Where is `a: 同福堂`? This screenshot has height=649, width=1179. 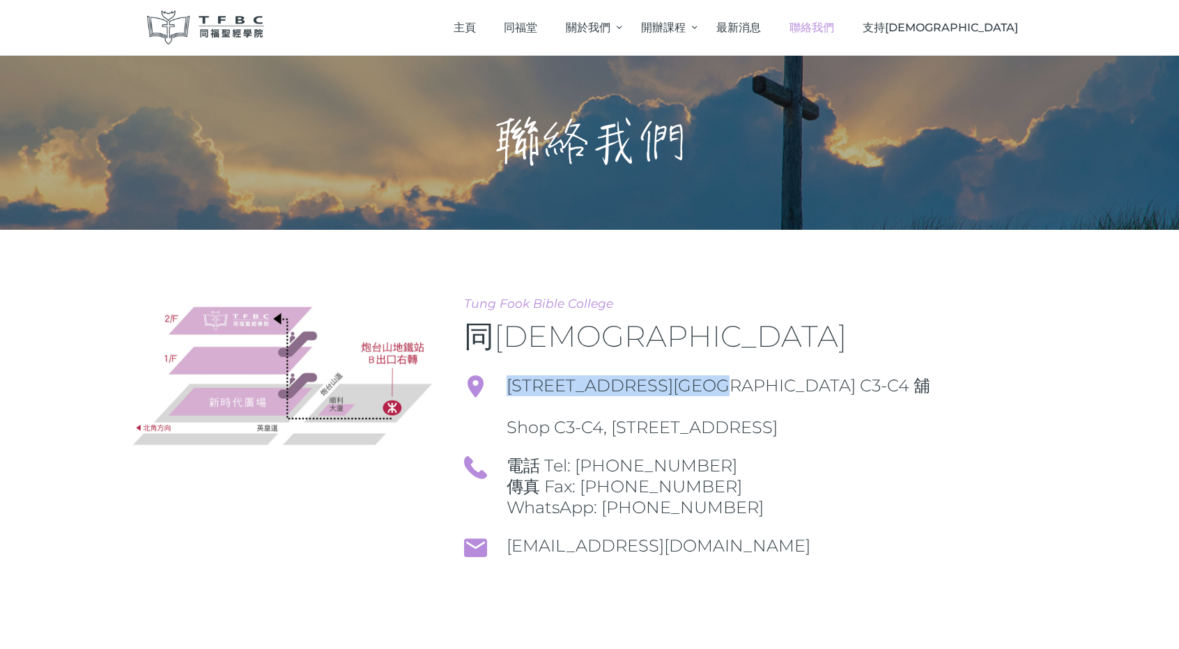
a: 同福堂 is located at coordinates (521, 27).